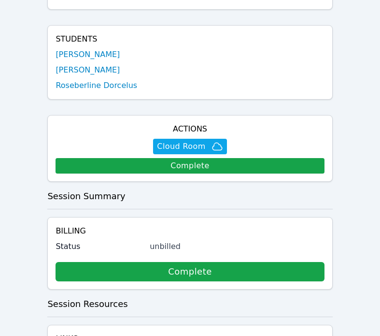  Describe the element at coordinates (96, 85) in the screenshot. I see `a: Roseberline Dorcelus` at that location.